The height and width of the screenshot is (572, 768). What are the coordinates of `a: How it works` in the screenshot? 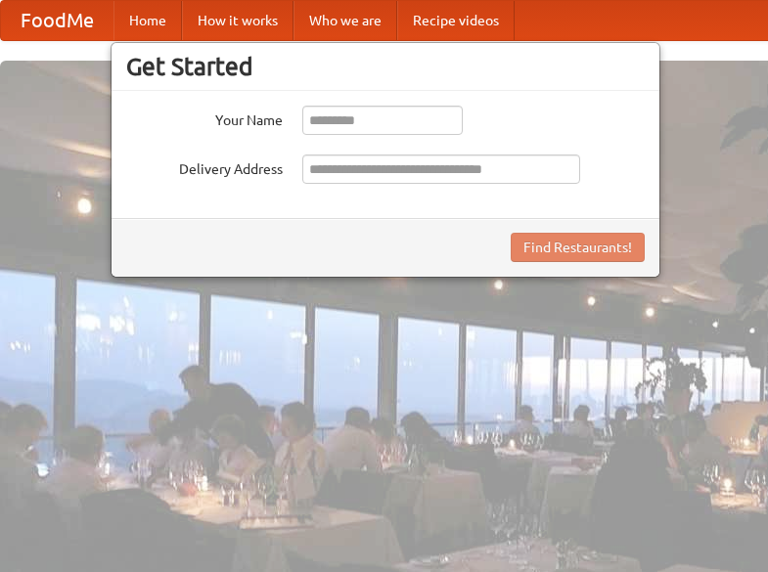 It's located at (238, 21).